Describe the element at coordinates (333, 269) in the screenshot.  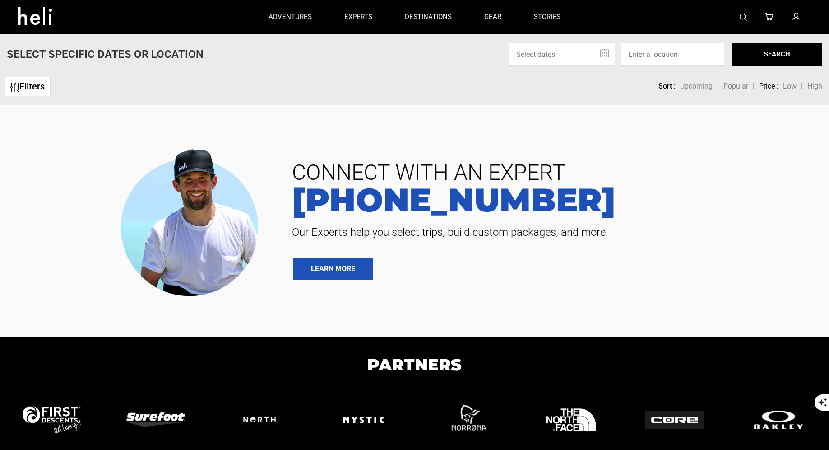
I see `a: LEARN MORE` at that location.